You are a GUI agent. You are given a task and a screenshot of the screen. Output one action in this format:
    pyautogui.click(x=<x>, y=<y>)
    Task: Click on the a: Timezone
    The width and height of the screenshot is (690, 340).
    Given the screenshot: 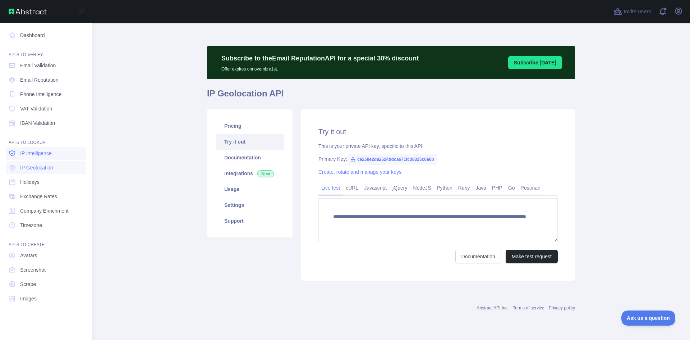 What is the action you would take?
    pyautogui.click(x=46, y=225)
    